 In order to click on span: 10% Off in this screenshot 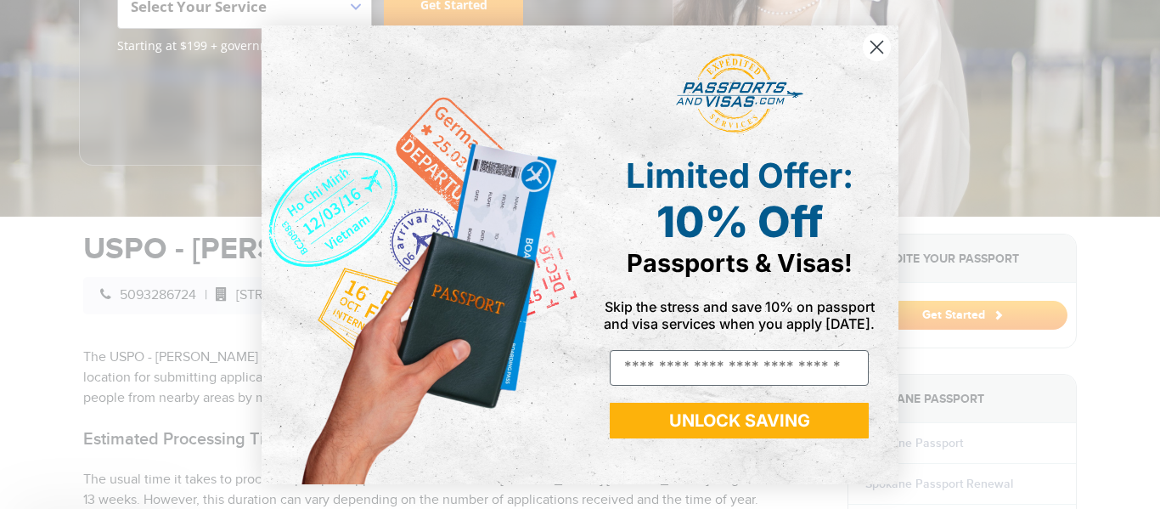, I will do `click(739, 222)`.